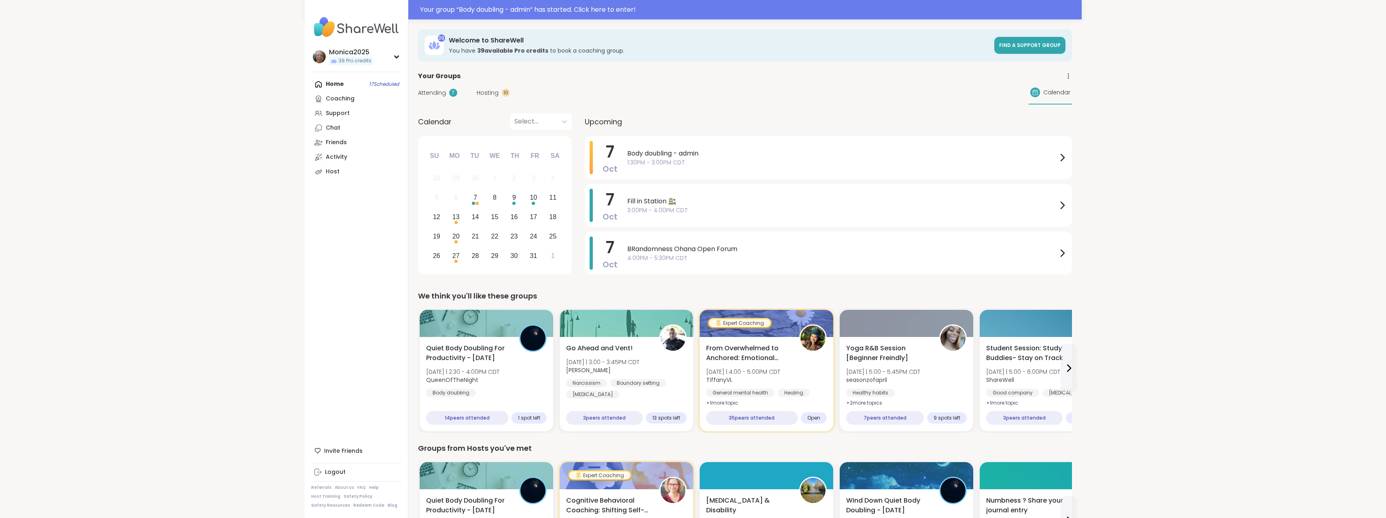 Image resolution: width=1386 pixels, height=518 pixels. I want to click on span: Fill in Station 🚉, so click(842, 201).